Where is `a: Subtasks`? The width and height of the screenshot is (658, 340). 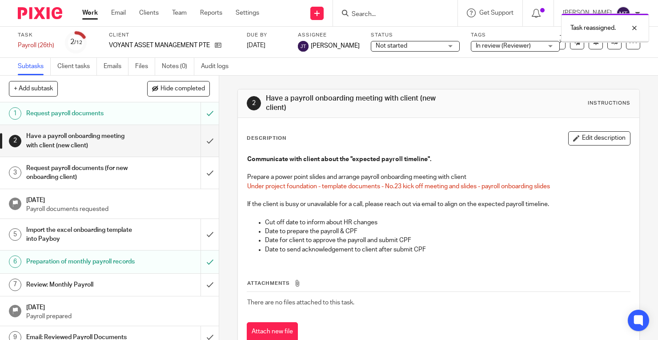 a: Subtasks is located at coordinates (34, 66).